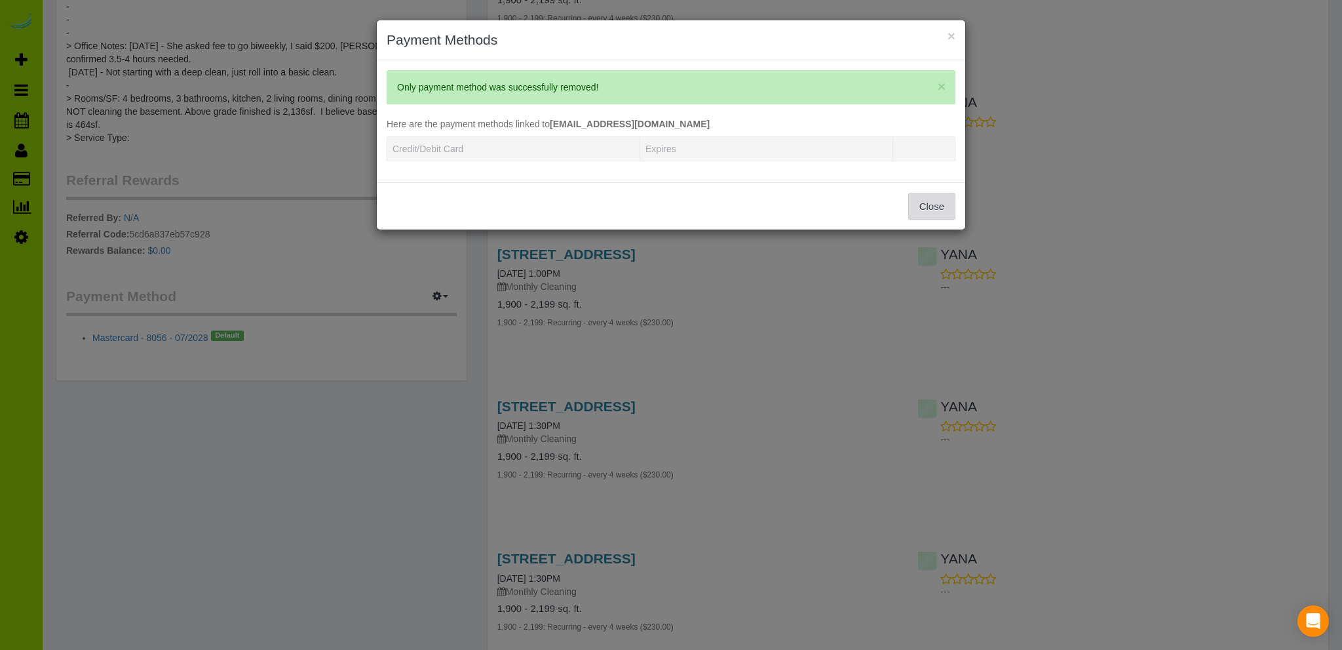  Describe the element at coordinates (671, 40) in the screenshot. I see `h3: Payment Methods` at that location.